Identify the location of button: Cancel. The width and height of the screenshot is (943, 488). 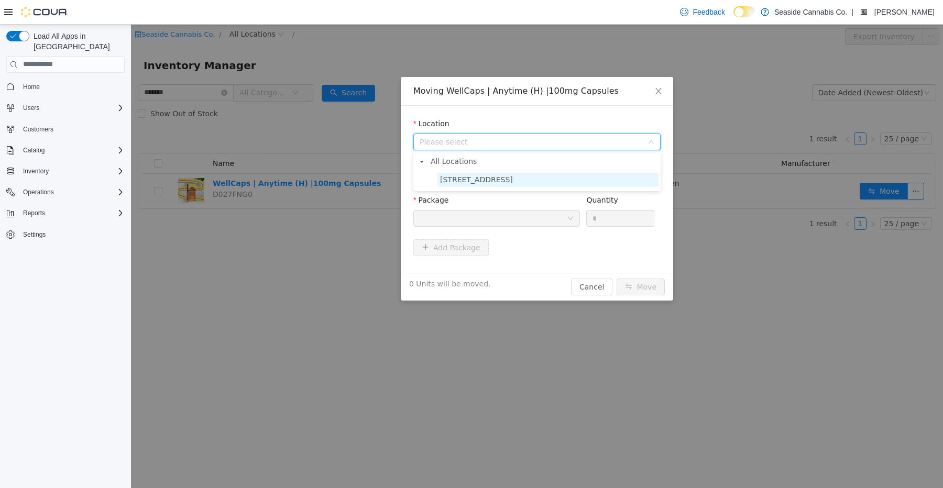
(460, 262).